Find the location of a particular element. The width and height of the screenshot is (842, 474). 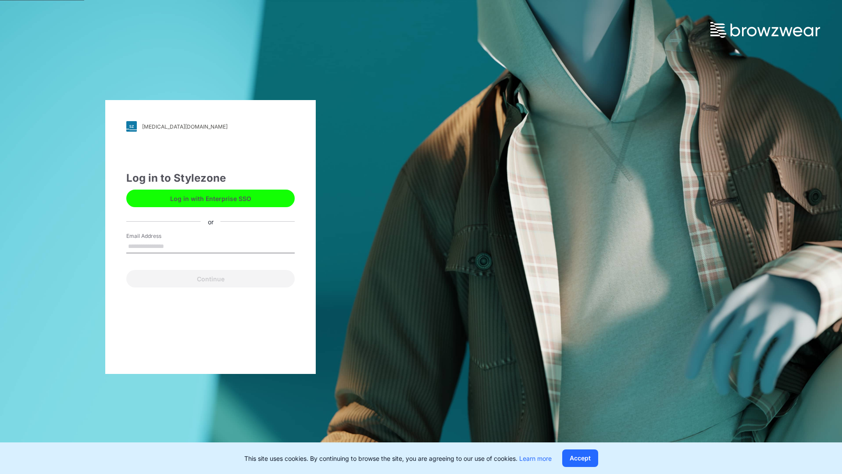

p: This site uses cookies. By continuing to browse the site, you are agreeing to our use of cookies. is located at coordinates (398, 458).